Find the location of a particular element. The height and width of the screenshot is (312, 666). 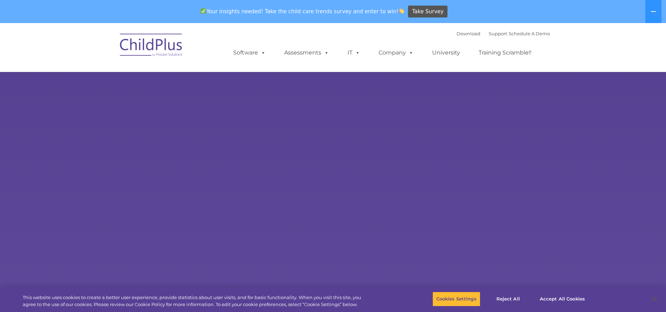

a: Schedule A Demo is located at coordinates (529, 34).